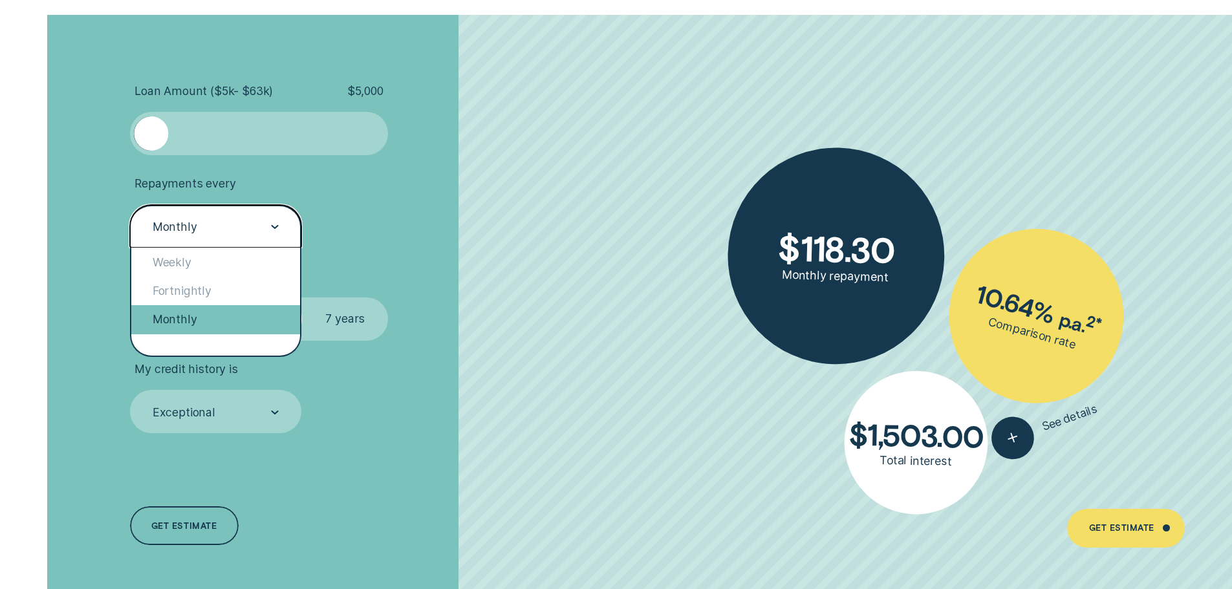 This screenshot has height=589, width=1232. Describe the element at coordinates (186, 369) in the screenshot. I see `span: My credit history is` at that location.